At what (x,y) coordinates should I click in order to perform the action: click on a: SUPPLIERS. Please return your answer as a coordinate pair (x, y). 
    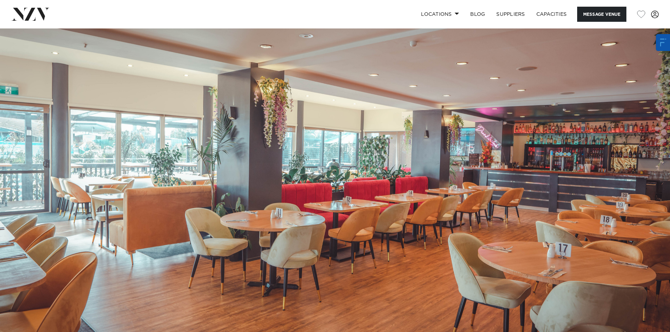
    Looking at the image, I should click on (510, 14).